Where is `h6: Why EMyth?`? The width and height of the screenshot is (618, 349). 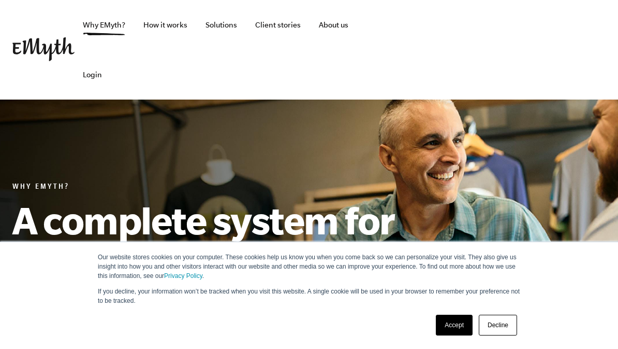 h6: Why EMyth? is located at coordinates (240, 187).